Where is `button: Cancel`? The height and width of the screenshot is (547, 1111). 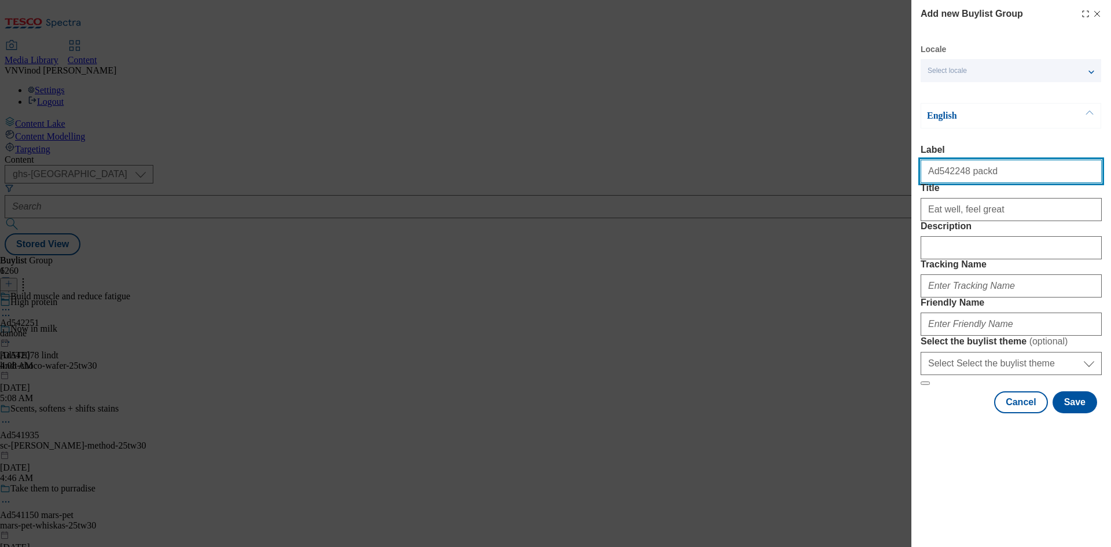
button: Cancel is located at coordinates (1021, 402).